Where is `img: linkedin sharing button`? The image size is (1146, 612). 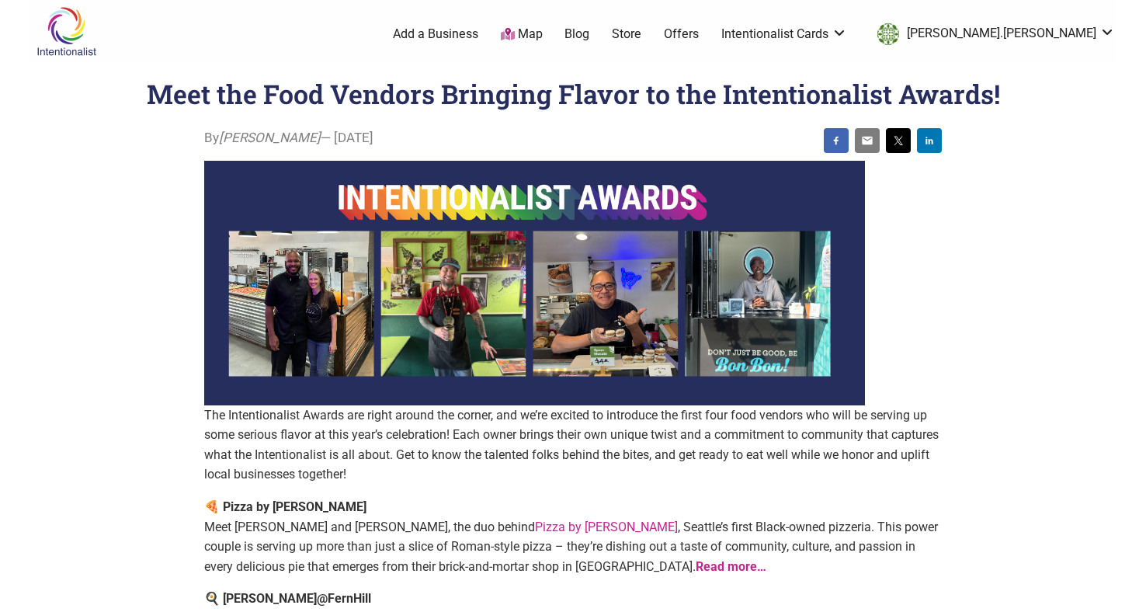
img: linkedin sharing button is located at coordinates (930, 141).